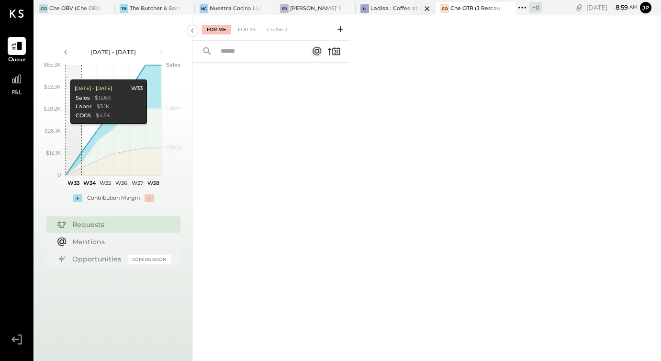 This screenshot has height=361, width=661. What do you see at coordinates (173, 108) in the screenshot?
I see `text: Labor` at bounding box center [173, 108].